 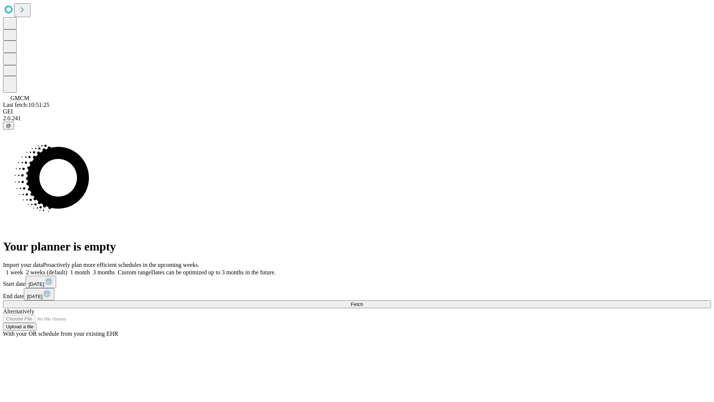 I want to click on div: Start date, so click(x=357, y=281).